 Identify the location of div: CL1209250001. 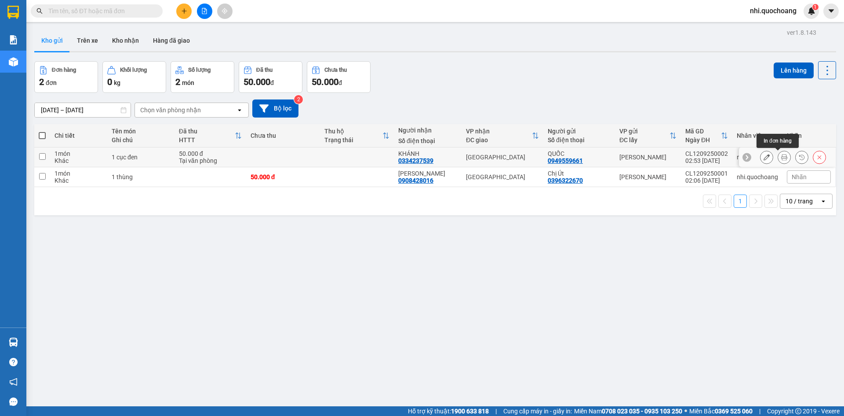
(707, 173).